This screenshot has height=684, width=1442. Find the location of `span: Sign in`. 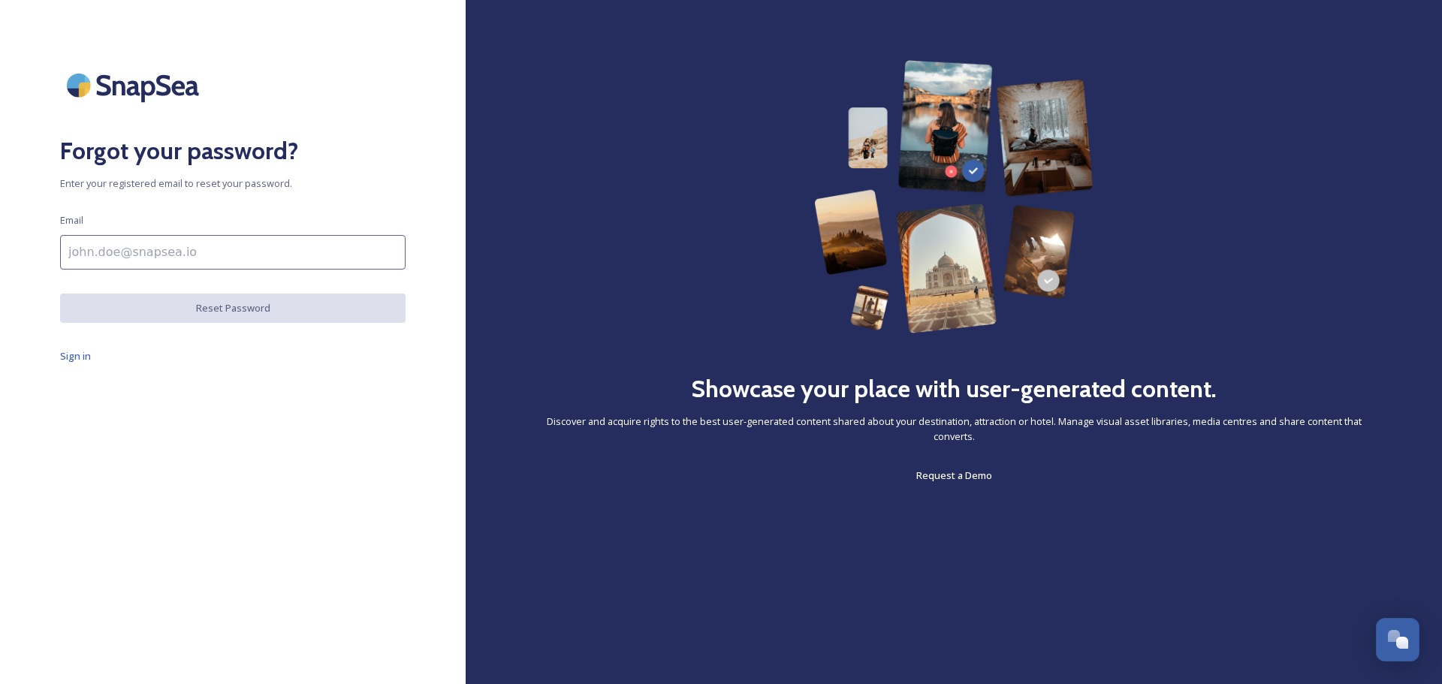

span: Sign in is located at coordinates (75, 356).